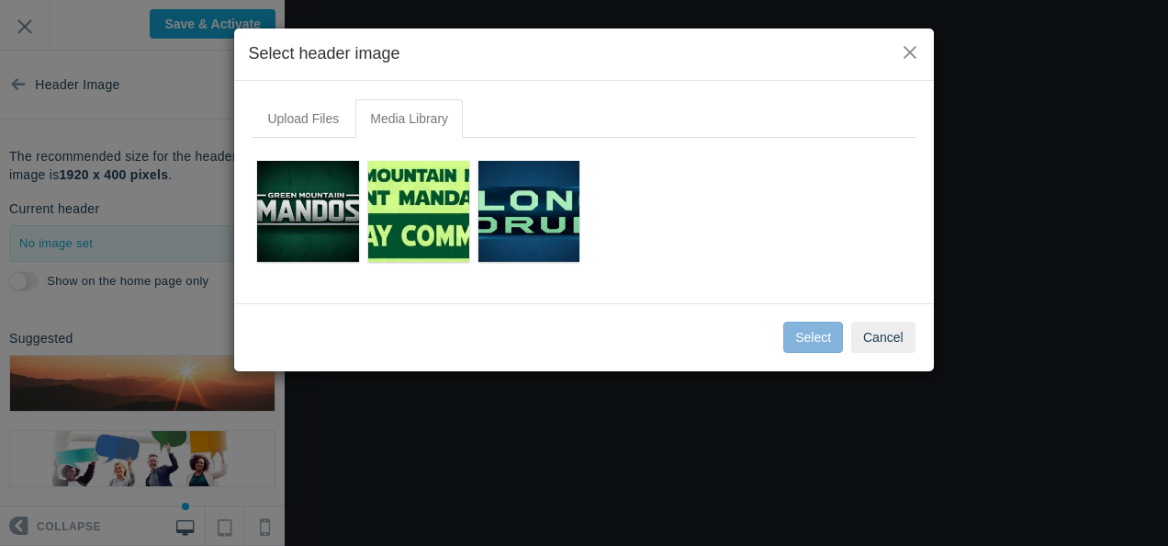  What do you see at coordinates (303, 118) in the screenshot?
I see `a: Upload Files` at bounding box center [303, 118].